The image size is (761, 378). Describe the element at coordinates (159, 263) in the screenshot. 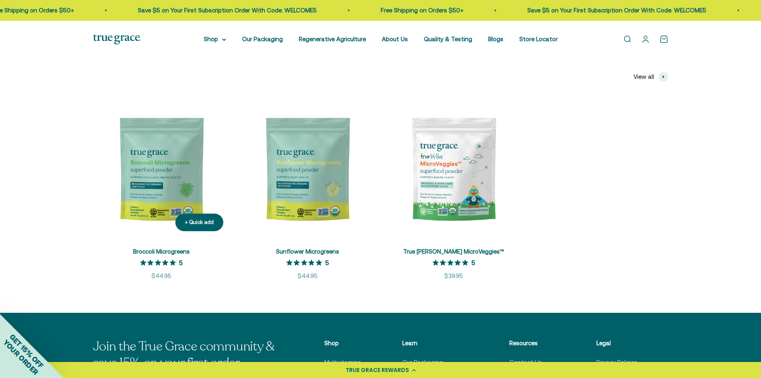

I see `span: 5 out 5 stars rating in total 5 reviews` at that location.